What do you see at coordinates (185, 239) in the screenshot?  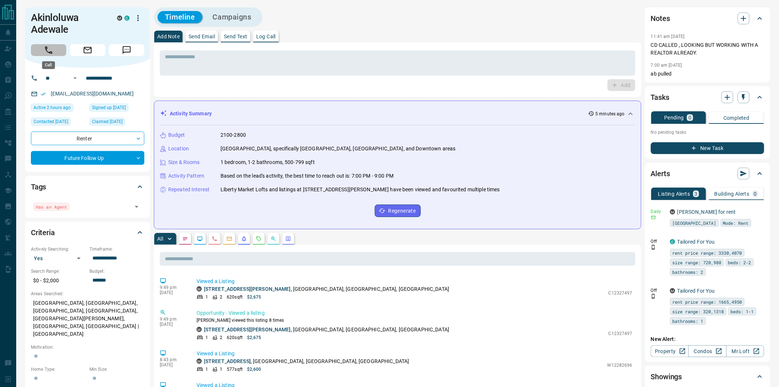 I see `svg: Notes` at bounding box center [185, 239].